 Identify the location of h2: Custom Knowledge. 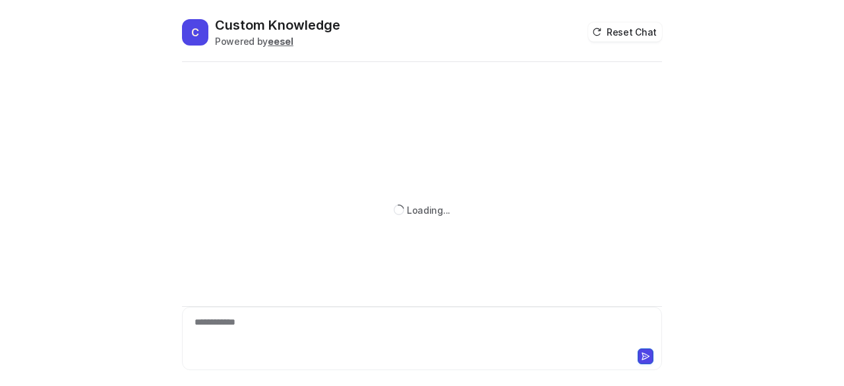
(278, 25).